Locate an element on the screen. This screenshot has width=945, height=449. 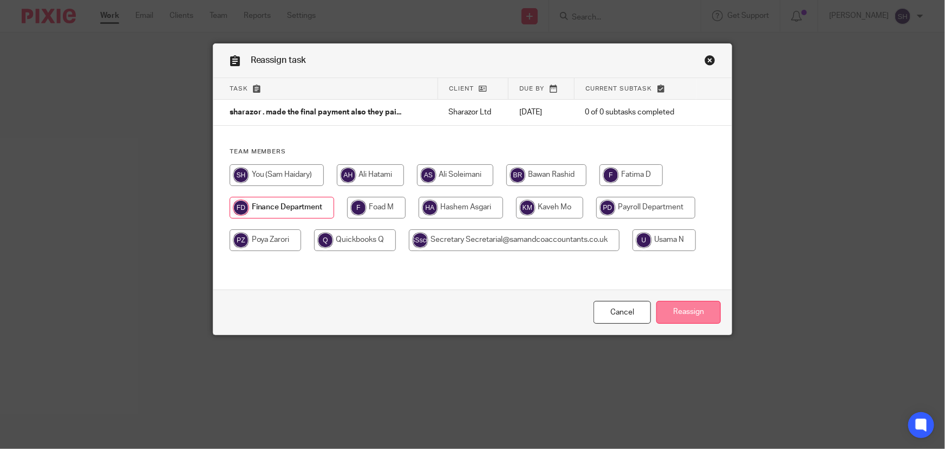
span: Due by is located at coordinates (532, 88).